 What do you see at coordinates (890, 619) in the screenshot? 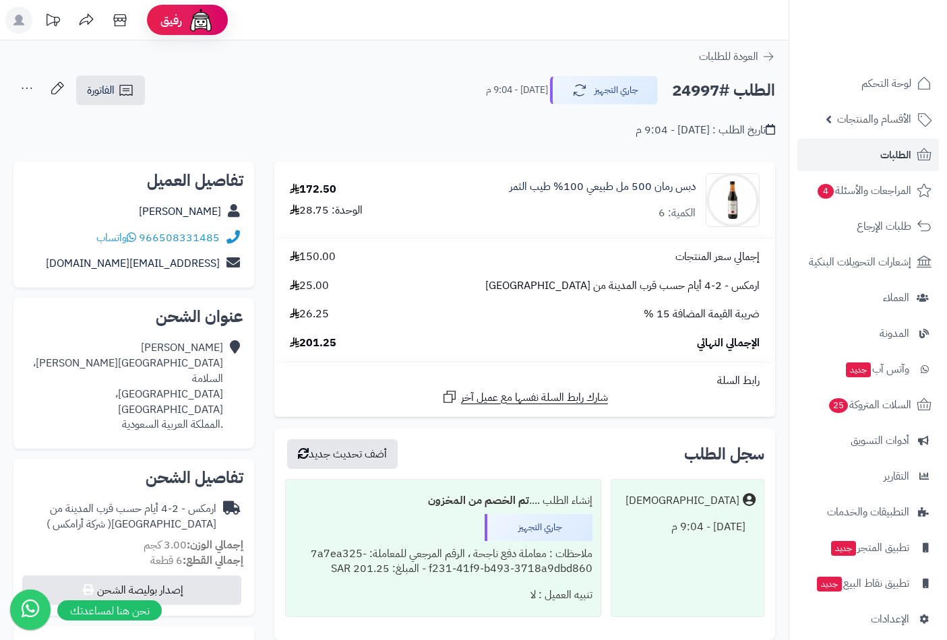
I see `span: الإعدادات` at bounding box center [890, 619].